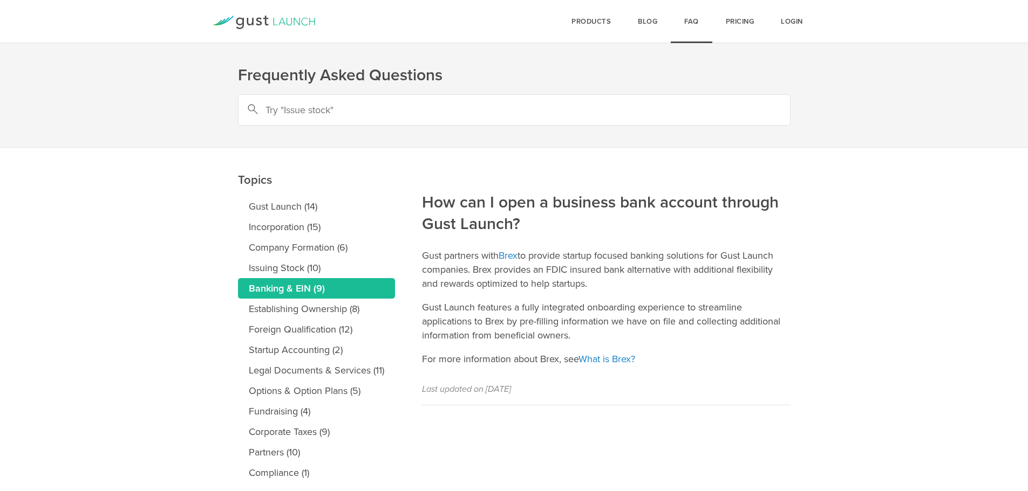 This screenshot has height=491, width=1028. What do you see at coordinates (606, 270) in the screenshot?
I see `p: Gust partners with to provide startup focused banking solutions for Gust Launch companies. Brex p...` at bounding box center [606, 270].